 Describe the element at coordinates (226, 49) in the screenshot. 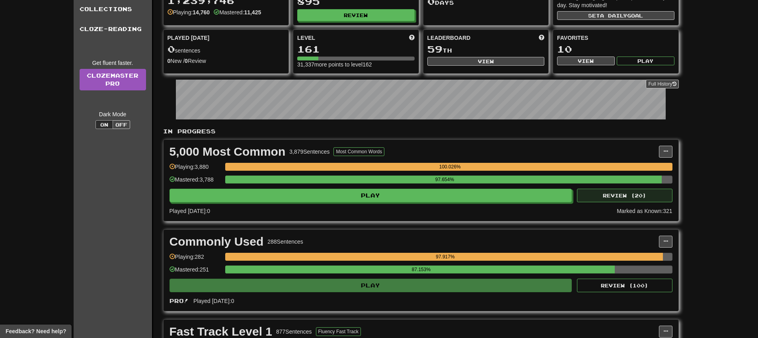

I see `div: sentences` at that location.